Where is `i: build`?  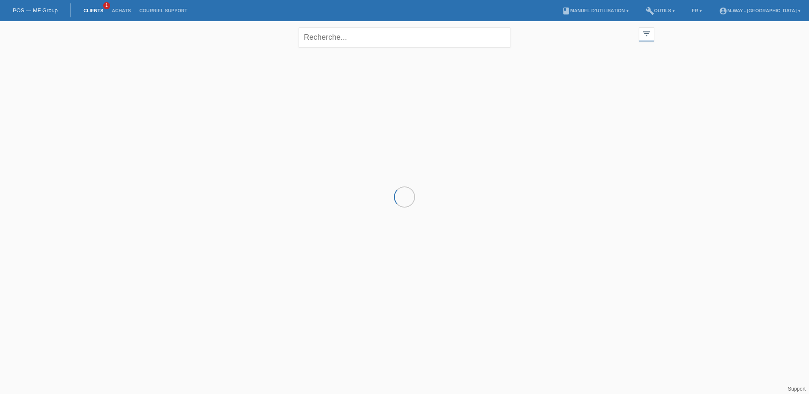
i: build is located at coordinates (650, 11).